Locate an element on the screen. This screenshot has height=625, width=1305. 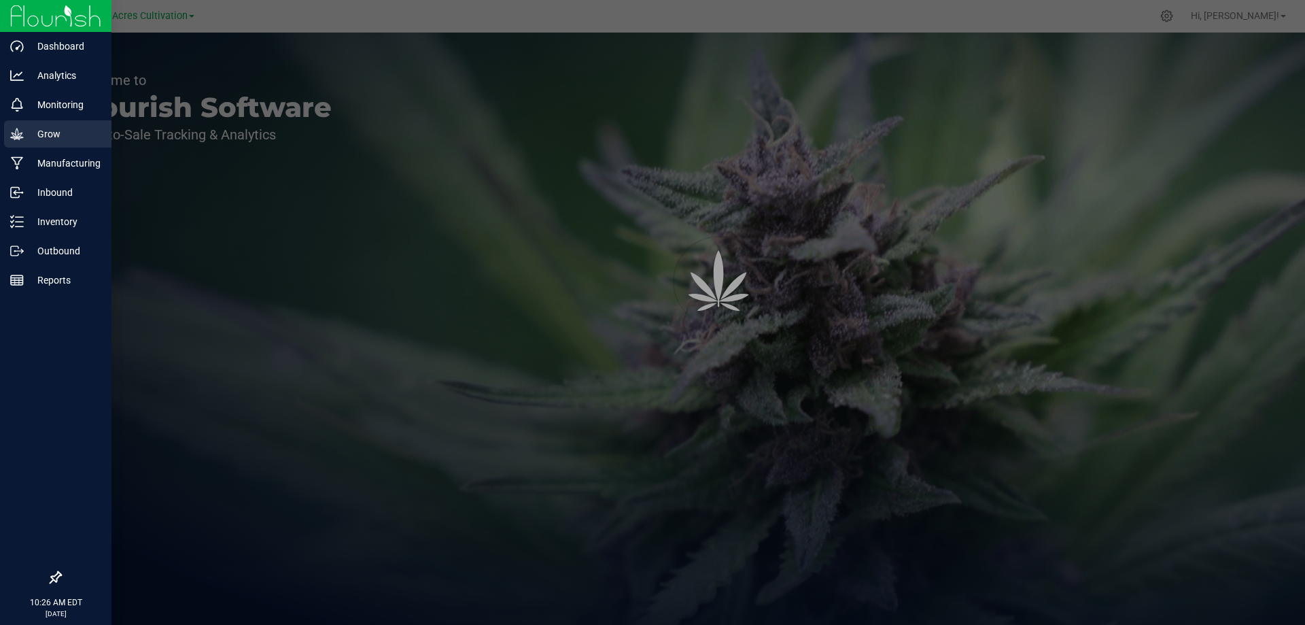
inline-svg: Inventory is located at coordinates (17, 222).